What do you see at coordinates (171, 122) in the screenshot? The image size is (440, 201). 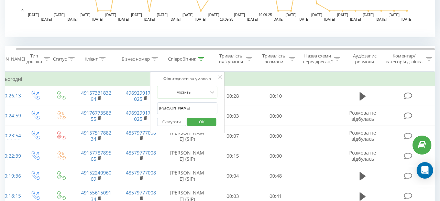 I see `button: Скасувати` at bounding box center [171, 122].